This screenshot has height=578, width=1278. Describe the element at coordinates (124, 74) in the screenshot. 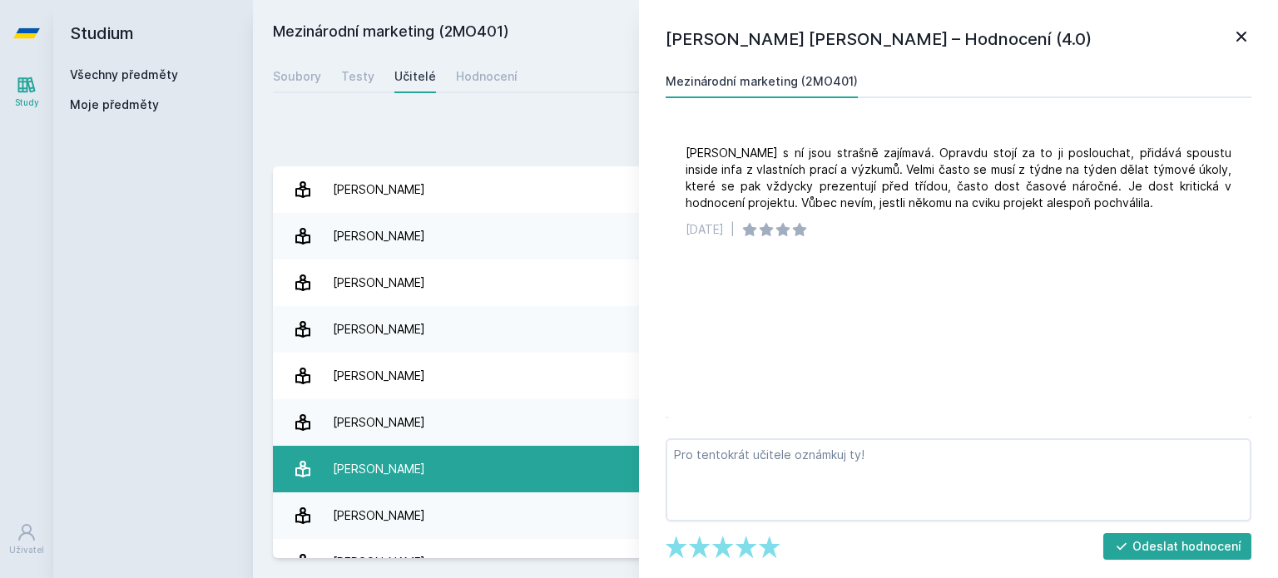

I see `a: Všechny předměty` at that location.